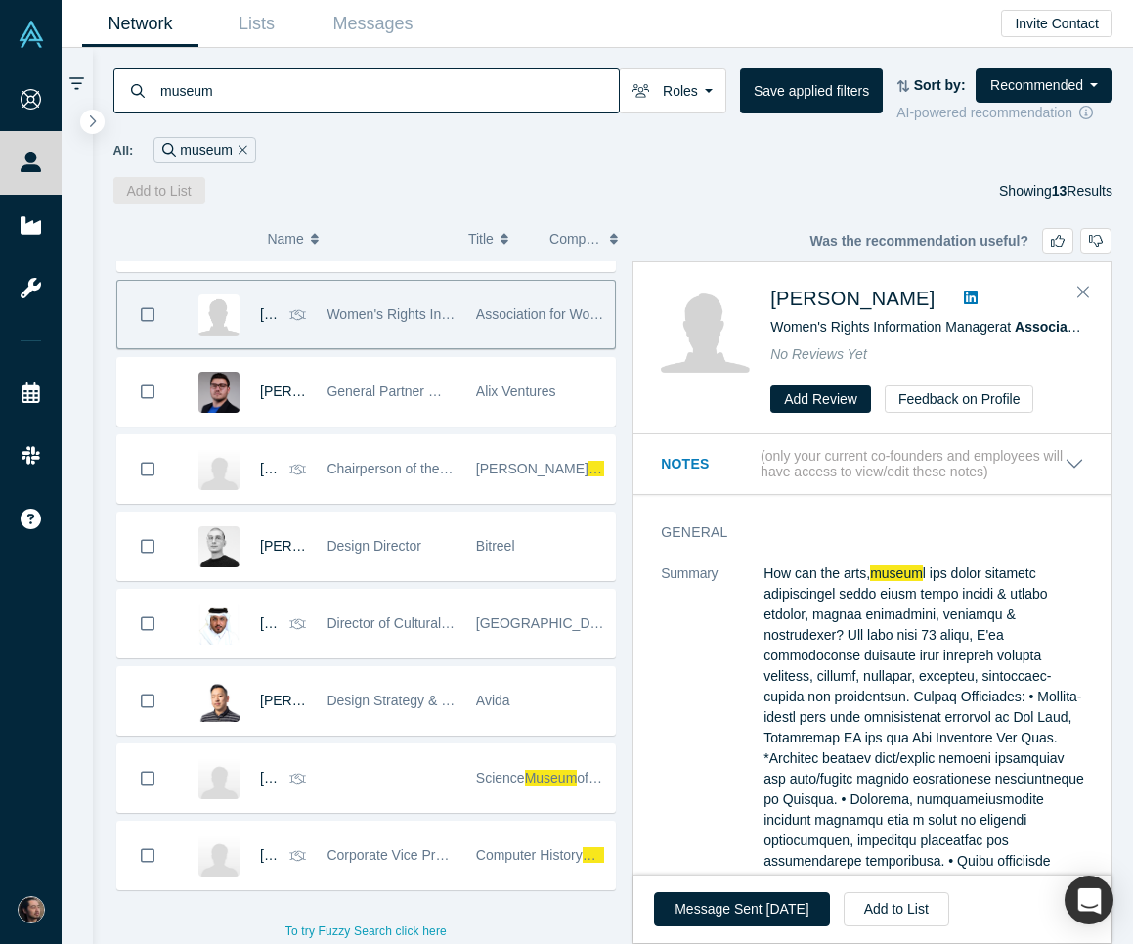 This screenshot has height=944, width=1133. Describe the element at coordinates (403, 468) in the screenshot. I see `span: Chairperson of the Board` at that location.